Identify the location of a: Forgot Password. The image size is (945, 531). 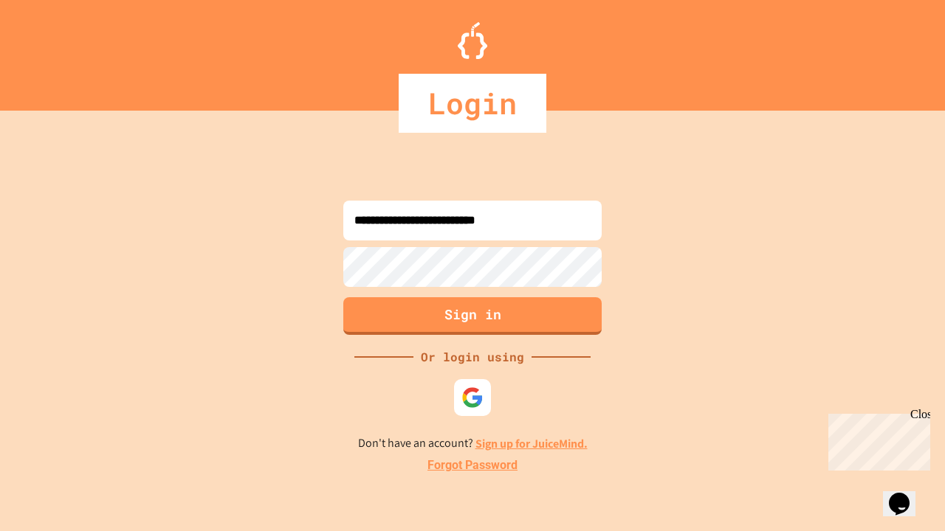
(472, 466).